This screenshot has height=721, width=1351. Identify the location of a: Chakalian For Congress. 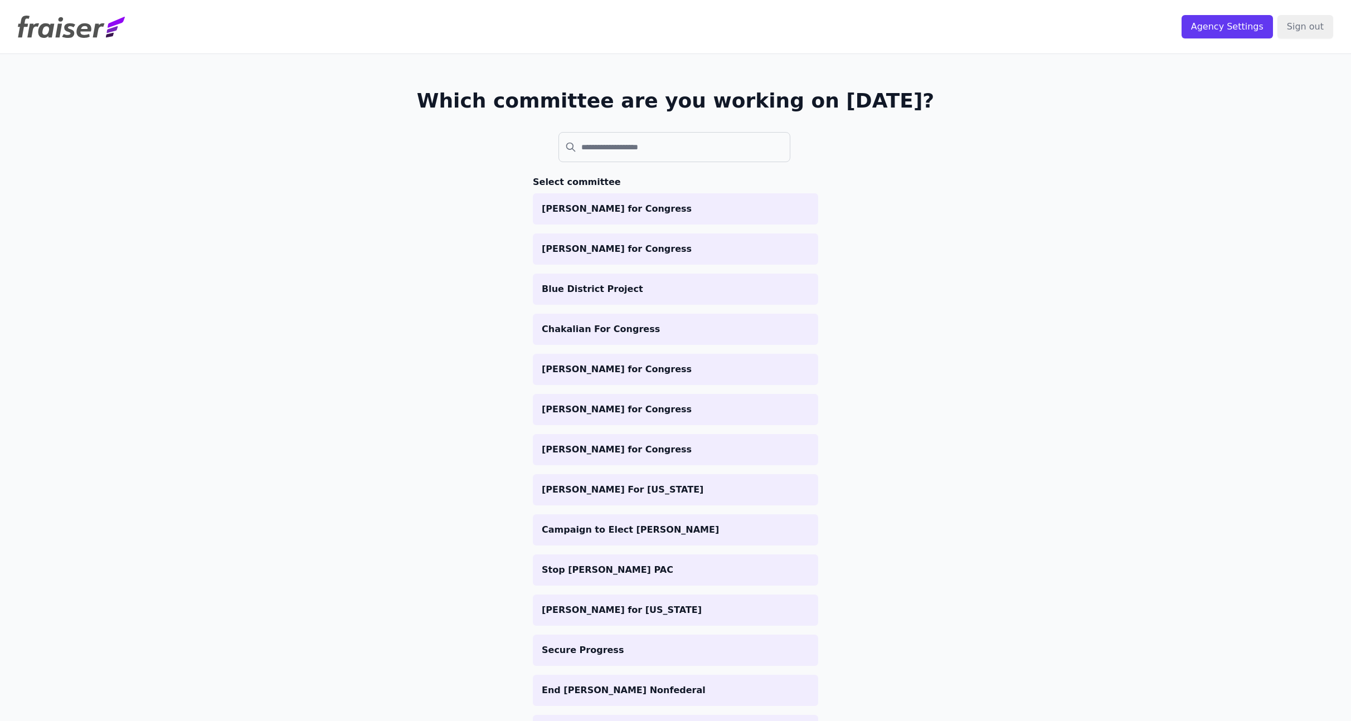
(675, 329).